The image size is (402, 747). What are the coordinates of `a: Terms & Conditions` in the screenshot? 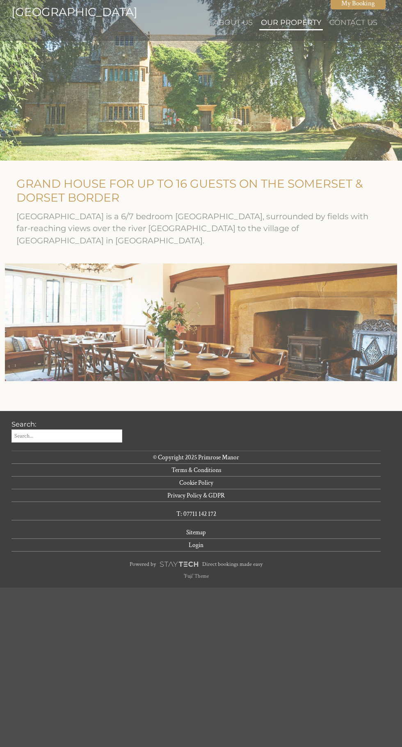 It's located at (196, 470).